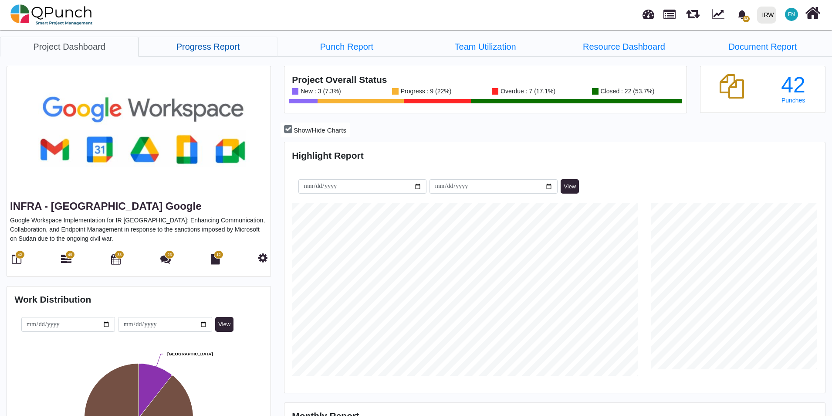 The width and height of the screenshot is (832, 416). I want to click on a: IRW, so click(766, 15).